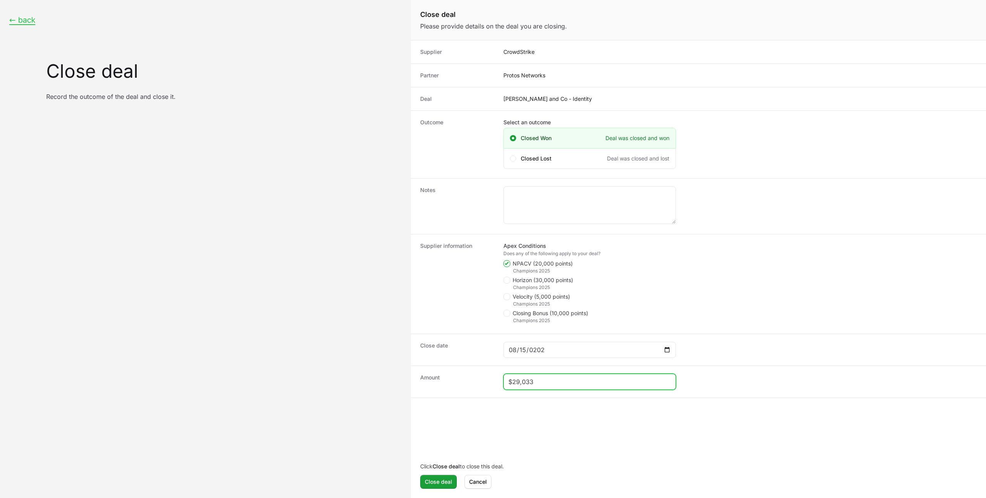 This screenshot has height=498, width=986. I want to click on div: Does any of the following apply to your deal?, so click(590, 254).